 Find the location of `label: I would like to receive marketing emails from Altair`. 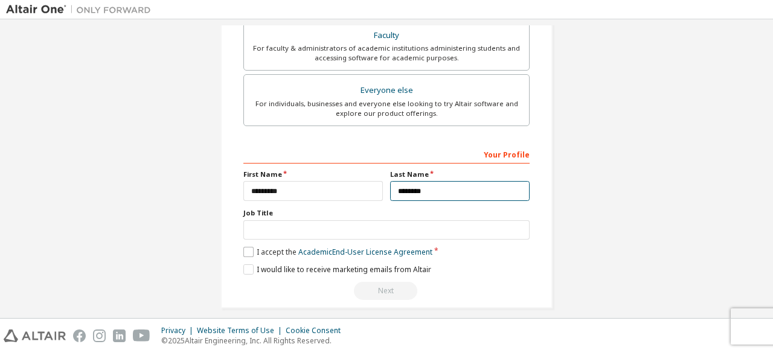

label: I would like to receive marketing emails from Altair is located at coordinates (337, 269).